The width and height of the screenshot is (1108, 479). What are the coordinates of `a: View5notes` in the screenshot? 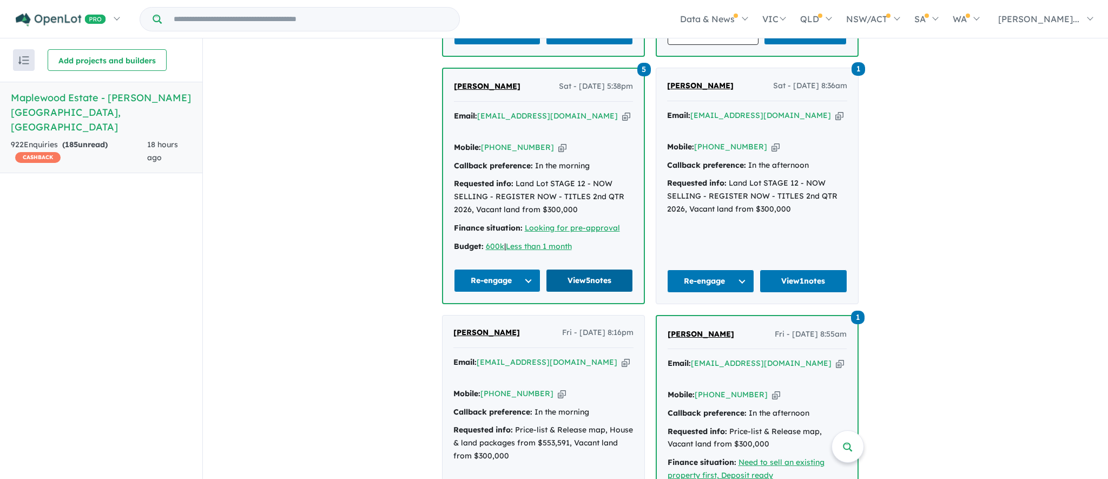 It's located at (589, 280).